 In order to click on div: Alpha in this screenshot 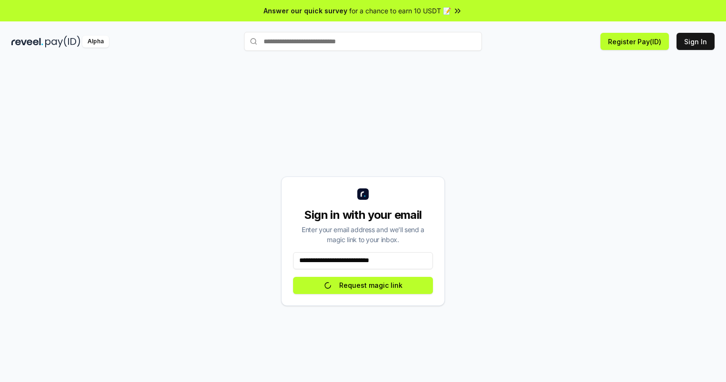, I will do `click(96, 41)`.